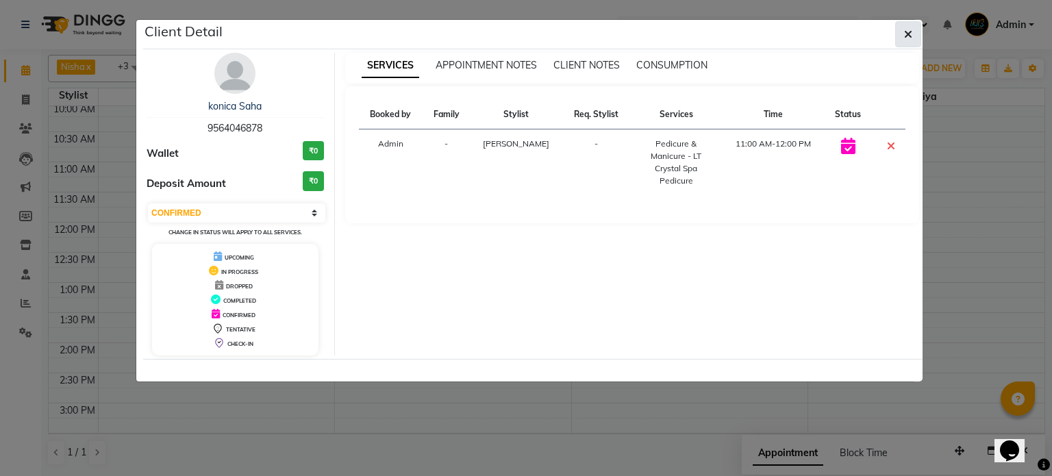 Image resolution: width=1052 pixels, height=476 pixels. I want to click on span: COMPLETED, so click(240, 301).